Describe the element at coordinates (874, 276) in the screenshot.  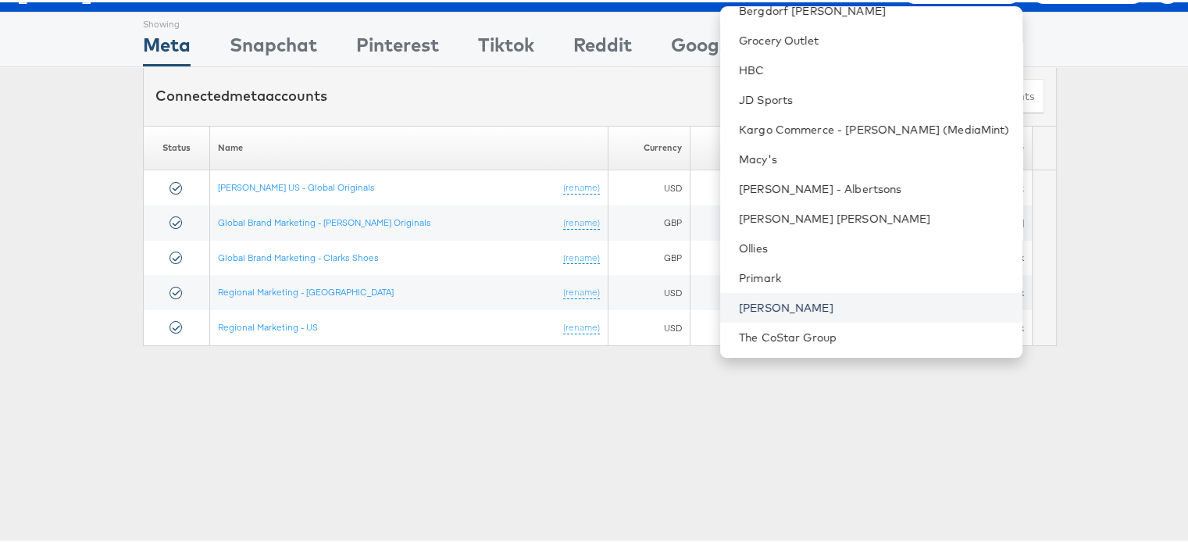
I see `a: Primark` at that location.